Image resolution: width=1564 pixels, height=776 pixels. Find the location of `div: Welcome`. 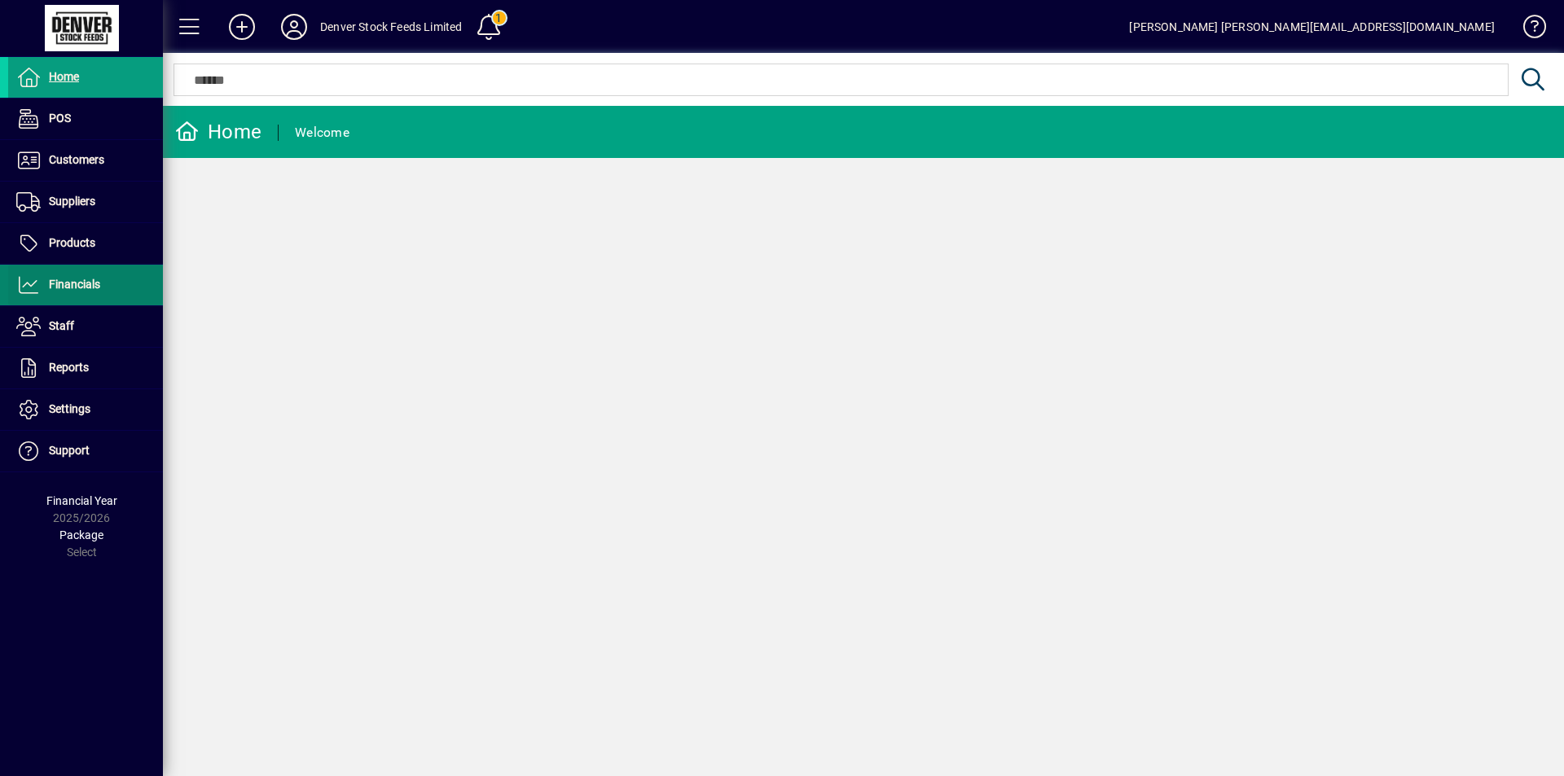

div: Welcome is located at coordinates (322, 133).